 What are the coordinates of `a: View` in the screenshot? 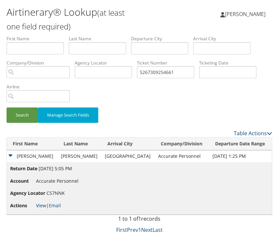 It's located at (41, 204).